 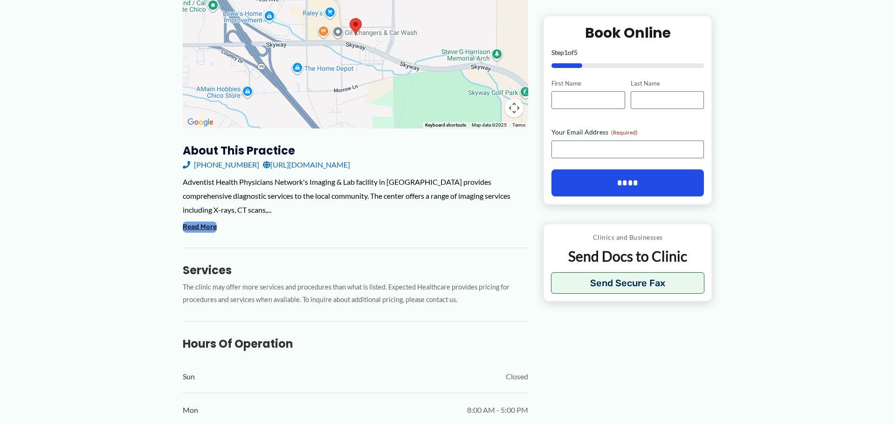 I want to click on a: Open this area in Google Maps (opens a new window), so click(x=200, y=123).